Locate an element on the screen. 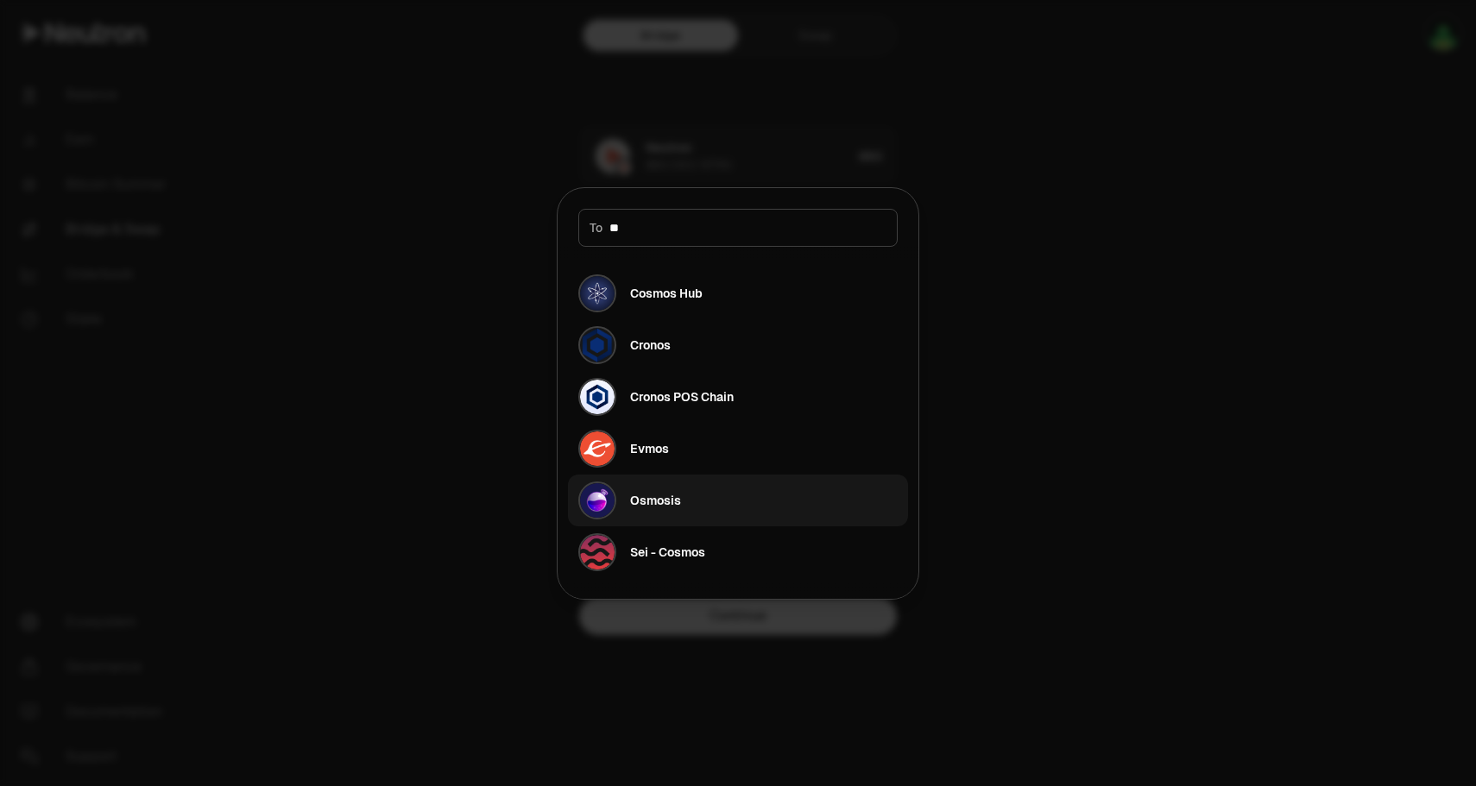  img: Cronos POS Chain Logo is located at coordinates (597, 397).